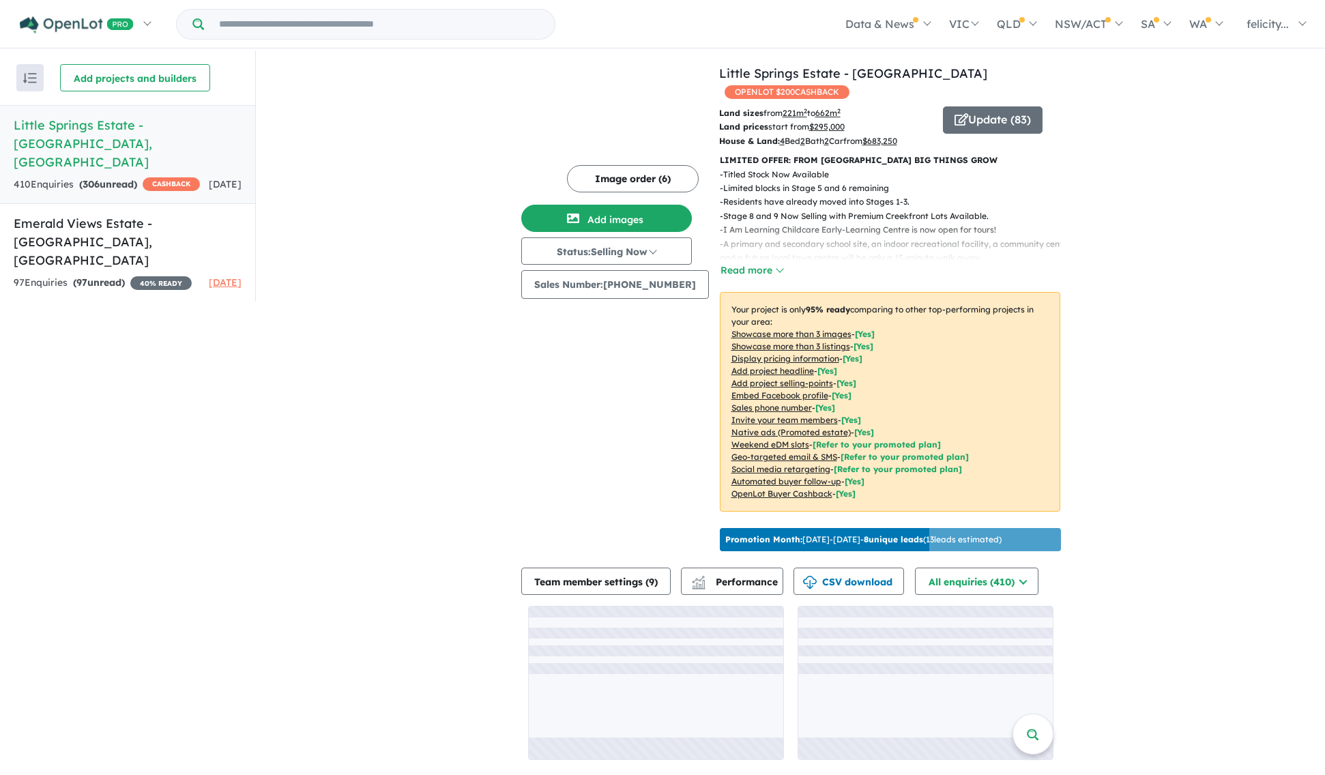  What do you see at coordinates (849, 581) in the screenshot?
I see `button: CSV download` at bounding box center [849, 581].